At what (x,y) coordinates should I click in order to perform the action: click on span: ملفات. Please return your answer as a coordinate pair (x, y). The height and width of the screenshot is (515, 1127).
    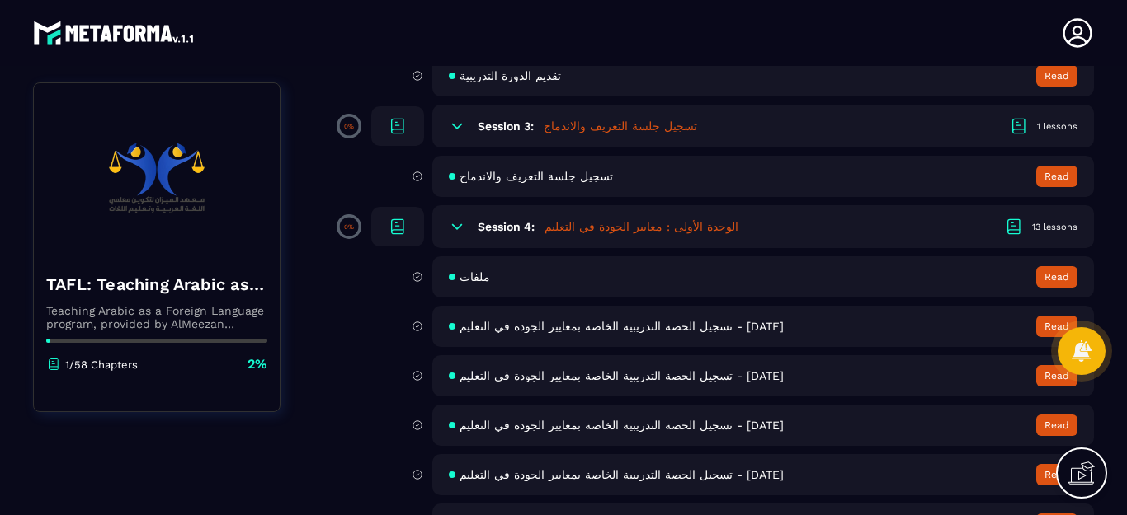
    Looking at the image, I should click on (474, 277).